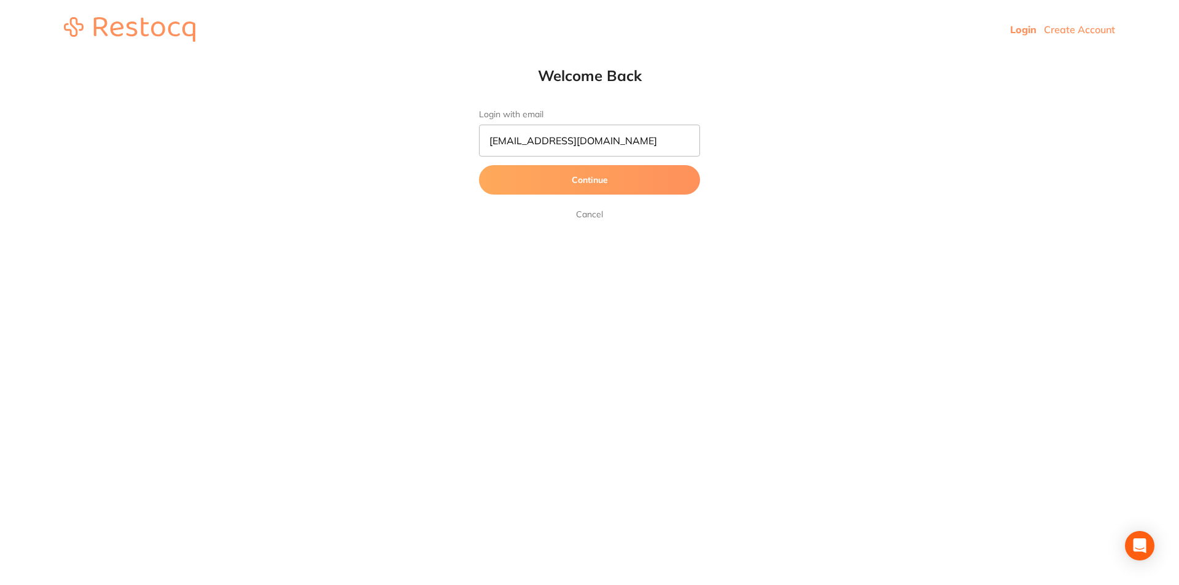 The width and height of the screenshot is (1179, 585). What do you see at coordinates (590, 180) in the screenshot?
I see `button: Continue` at bounding box center [590, 180].